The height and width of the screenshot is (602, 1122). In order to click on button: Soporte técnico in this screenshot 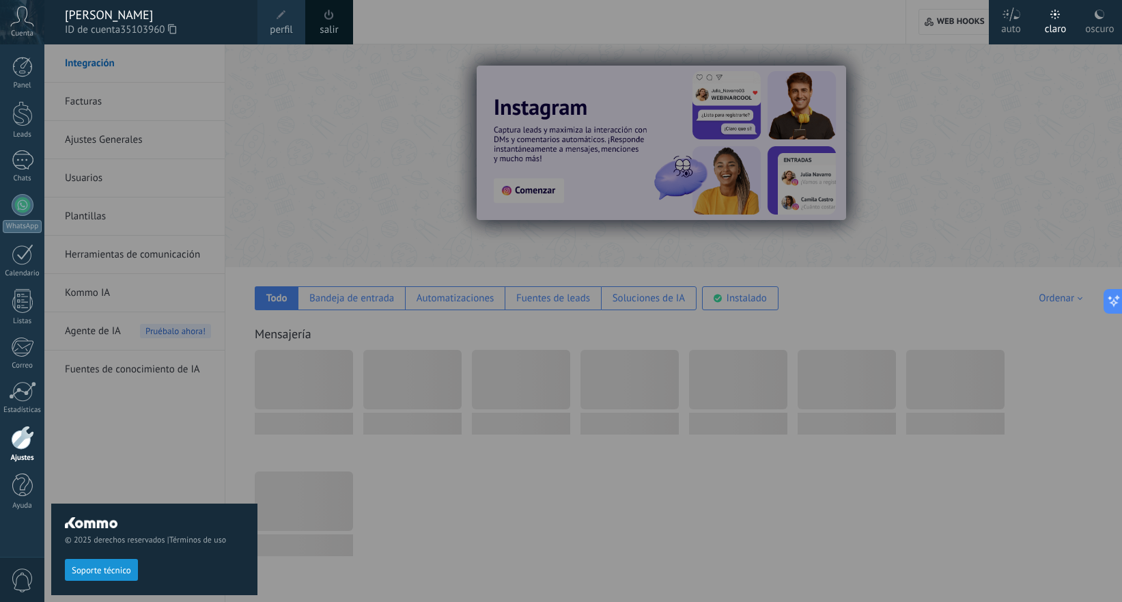, I will do `click(101, 570)`.